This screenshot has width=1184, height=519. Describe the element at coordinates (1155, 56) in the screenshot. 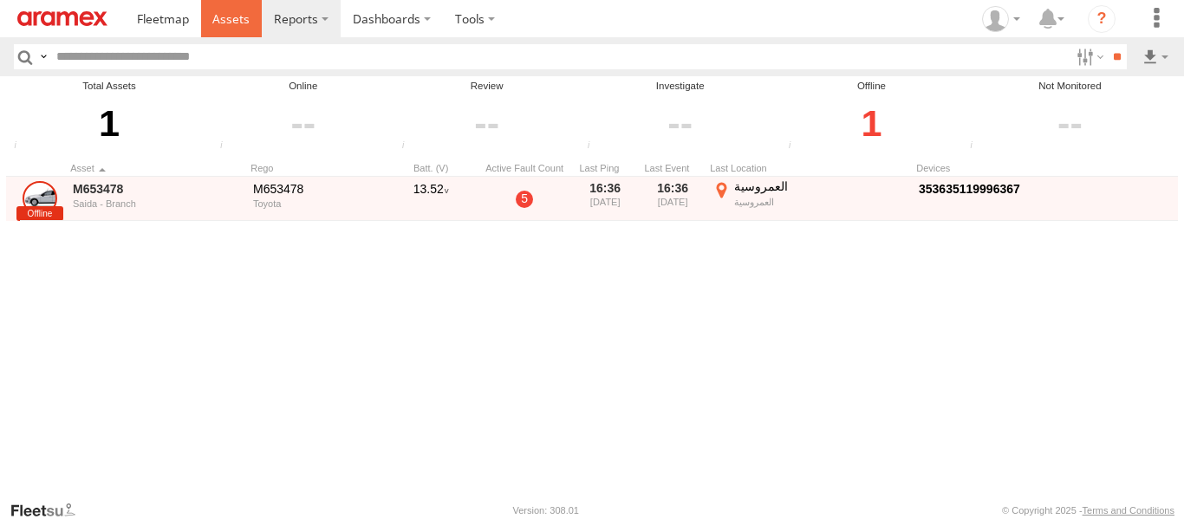

I see `label: Export results as...` at that location.